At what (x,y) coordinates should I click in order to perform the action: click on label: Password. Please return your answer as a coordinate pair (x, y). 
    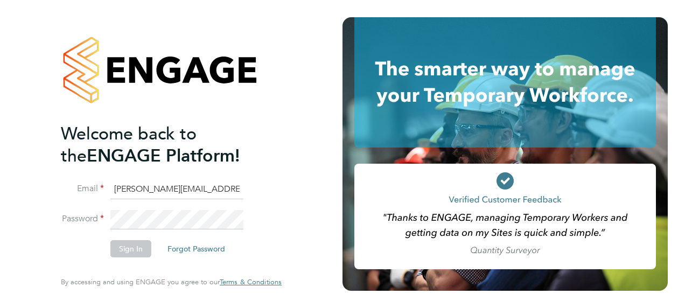
    Looking at the image, I should click on (82, 219).